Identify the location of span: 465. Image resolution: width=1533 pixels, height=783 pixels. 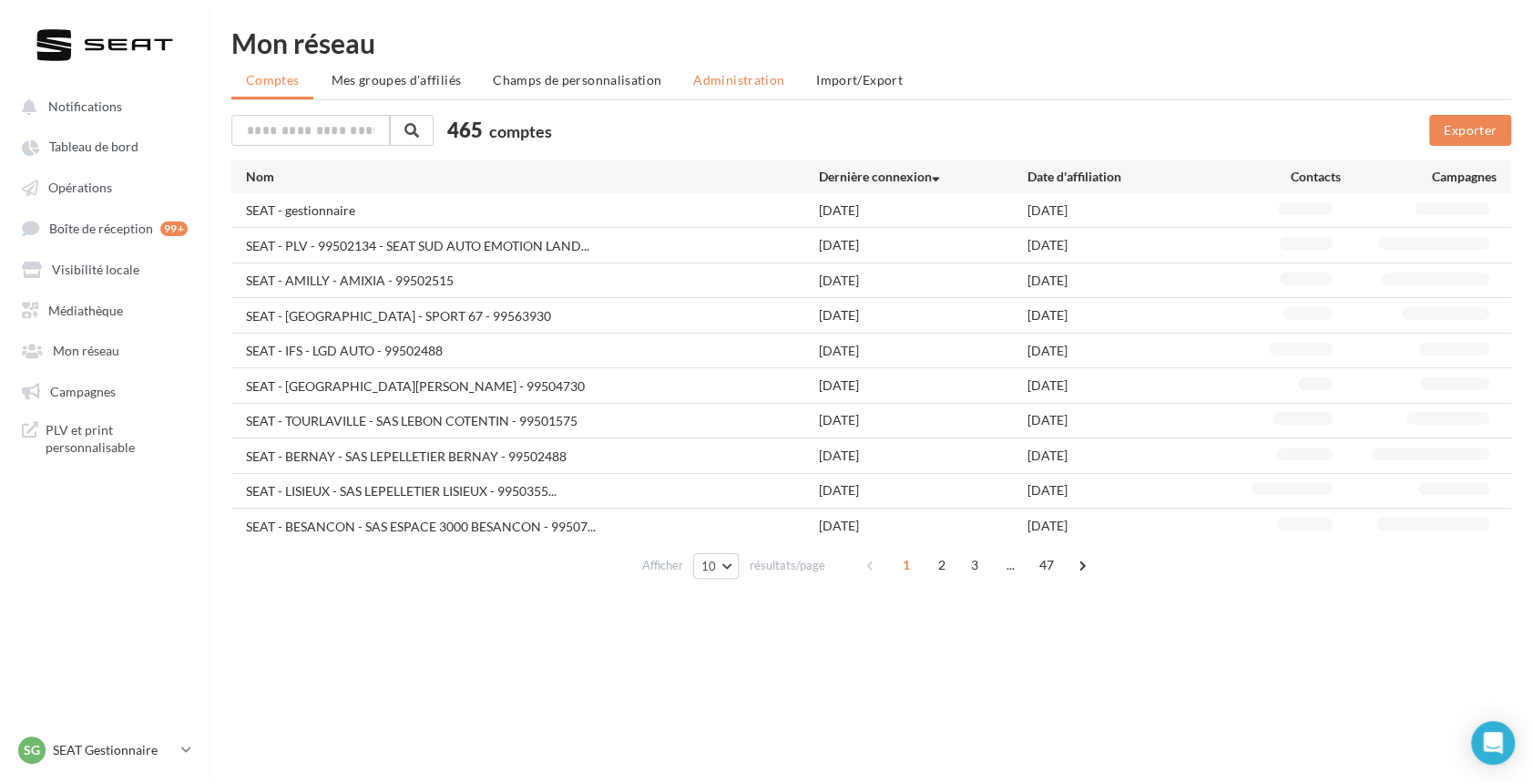
(465, 129).